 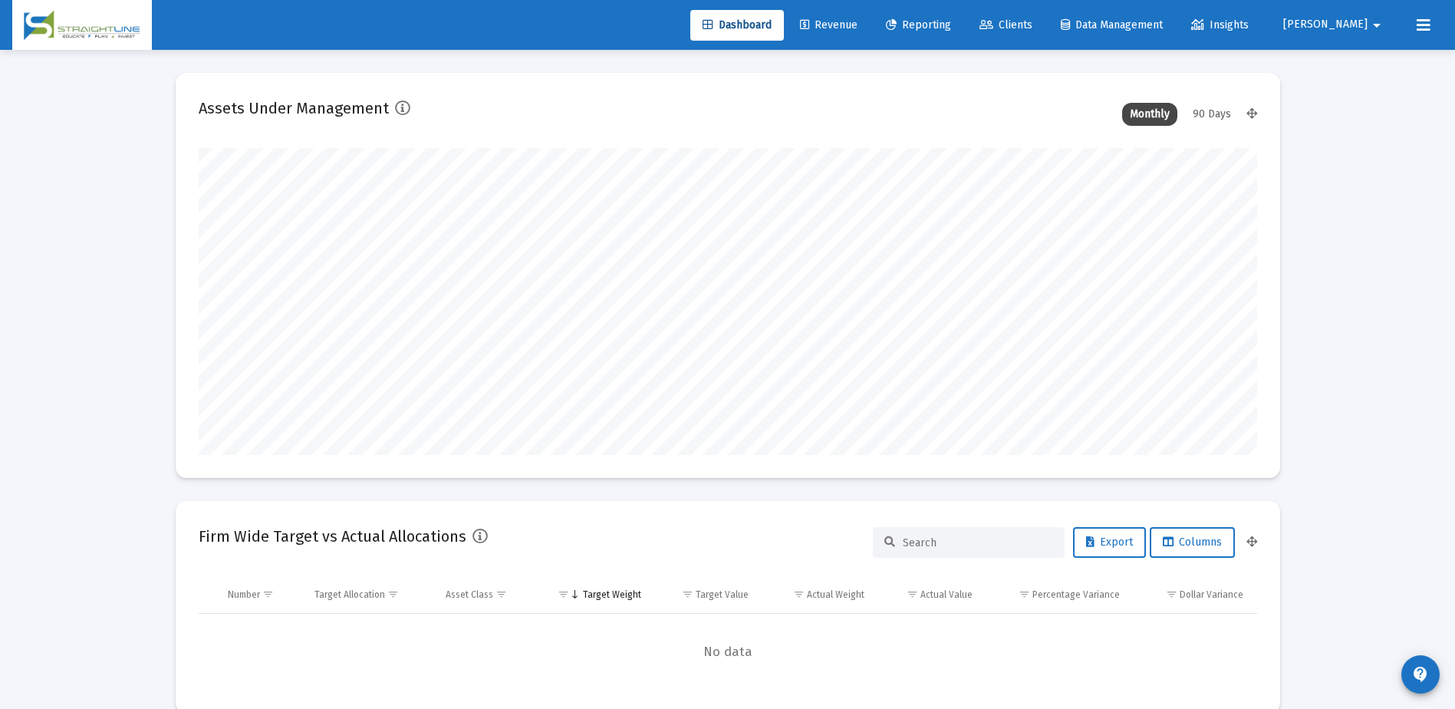 I want to click on td: Column Asset Class, so click(x=486, y=594).